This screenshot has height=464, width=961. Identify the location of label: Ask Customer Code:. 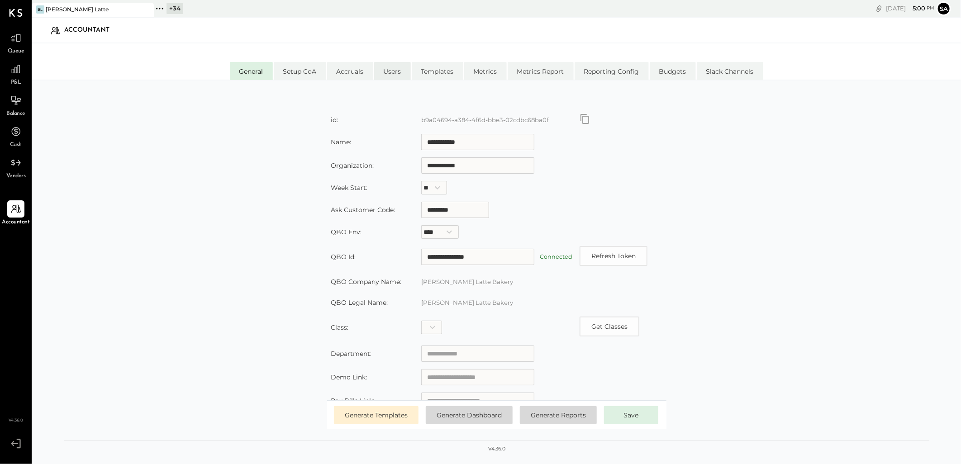
(363, 210).